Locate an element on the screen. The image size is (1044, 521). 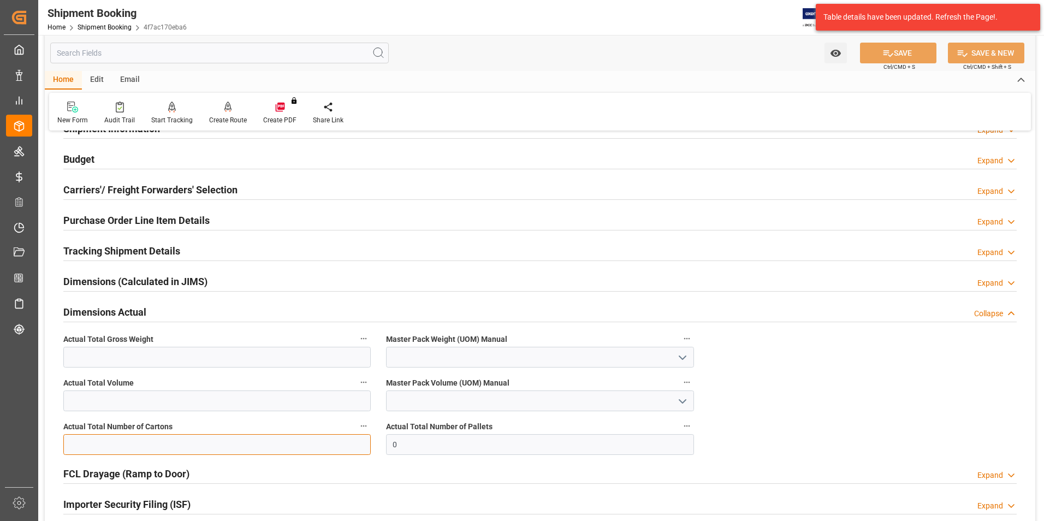
h2: Carriers'/ Freight Forwarders' Selection is located at coordinates (150, 190).